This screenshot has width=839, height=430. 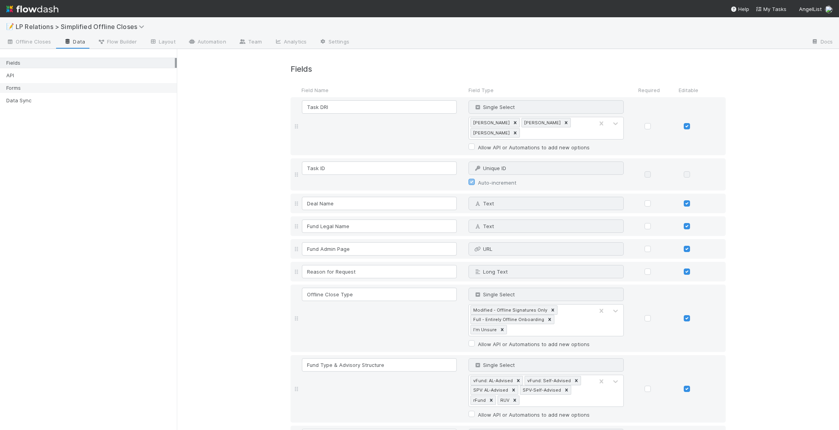 What do you see at coordinates (484, 330) in the screenshot?
I see `div: I'm Unsure` at bounding box center [484, 330].